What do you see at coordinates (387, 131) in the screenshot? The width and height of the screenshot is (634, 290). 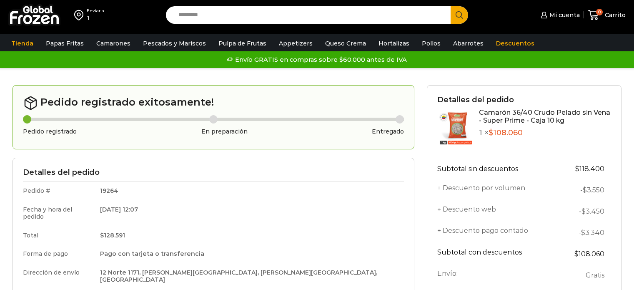 I see `h3: Entregado` at bounding box center [387, 131].